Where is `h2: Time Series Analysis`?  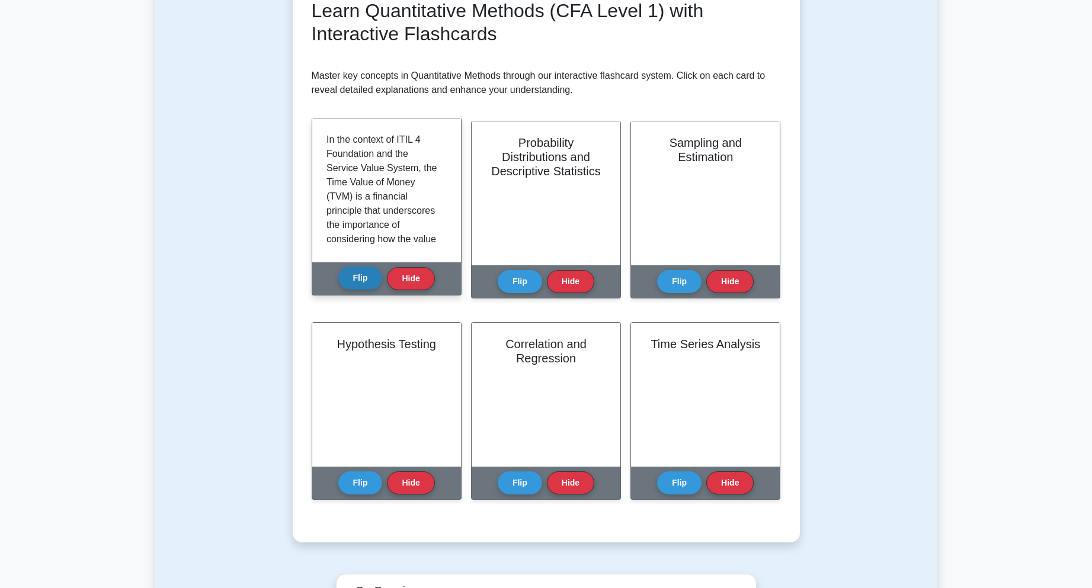
h2: Time Series Analysis is located at coordinates (705, 344).